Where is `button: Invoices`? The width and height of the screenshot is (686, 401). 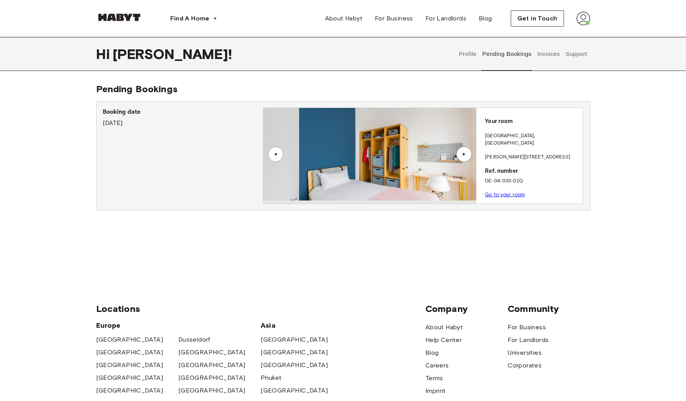
button: Invoices is located at coordinates (548, 54).